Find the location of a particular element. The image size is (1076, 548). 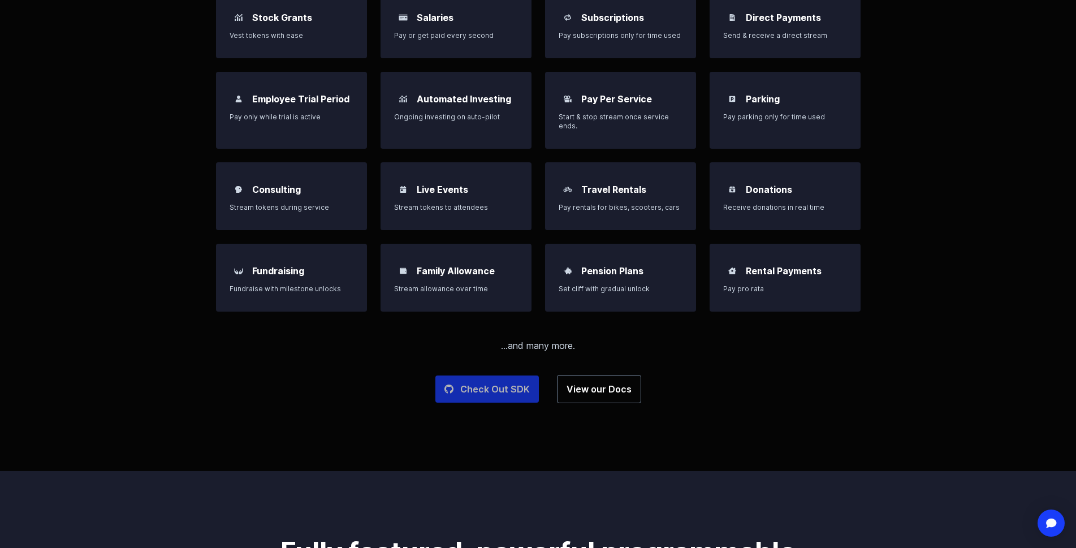

img: Rental Payments is located at coordinates (733, 271).